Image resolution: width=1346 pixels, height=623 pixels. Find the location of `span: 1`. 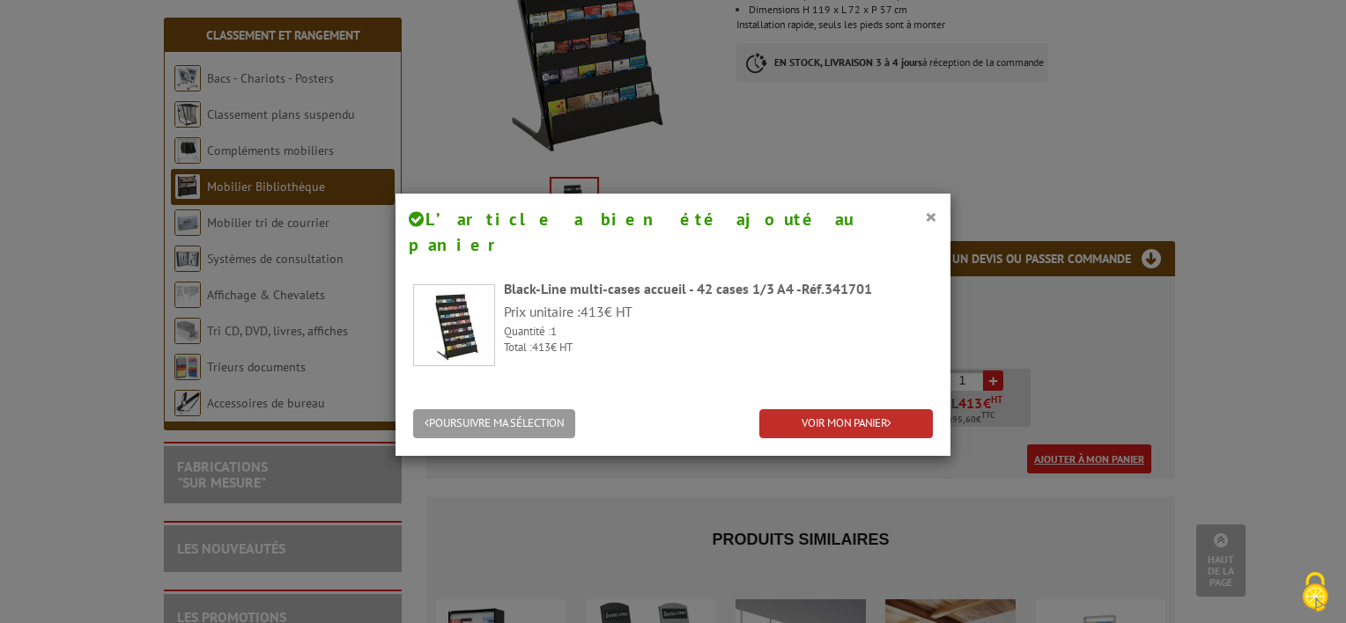

span: 1 is located at coordinates (553, 331).